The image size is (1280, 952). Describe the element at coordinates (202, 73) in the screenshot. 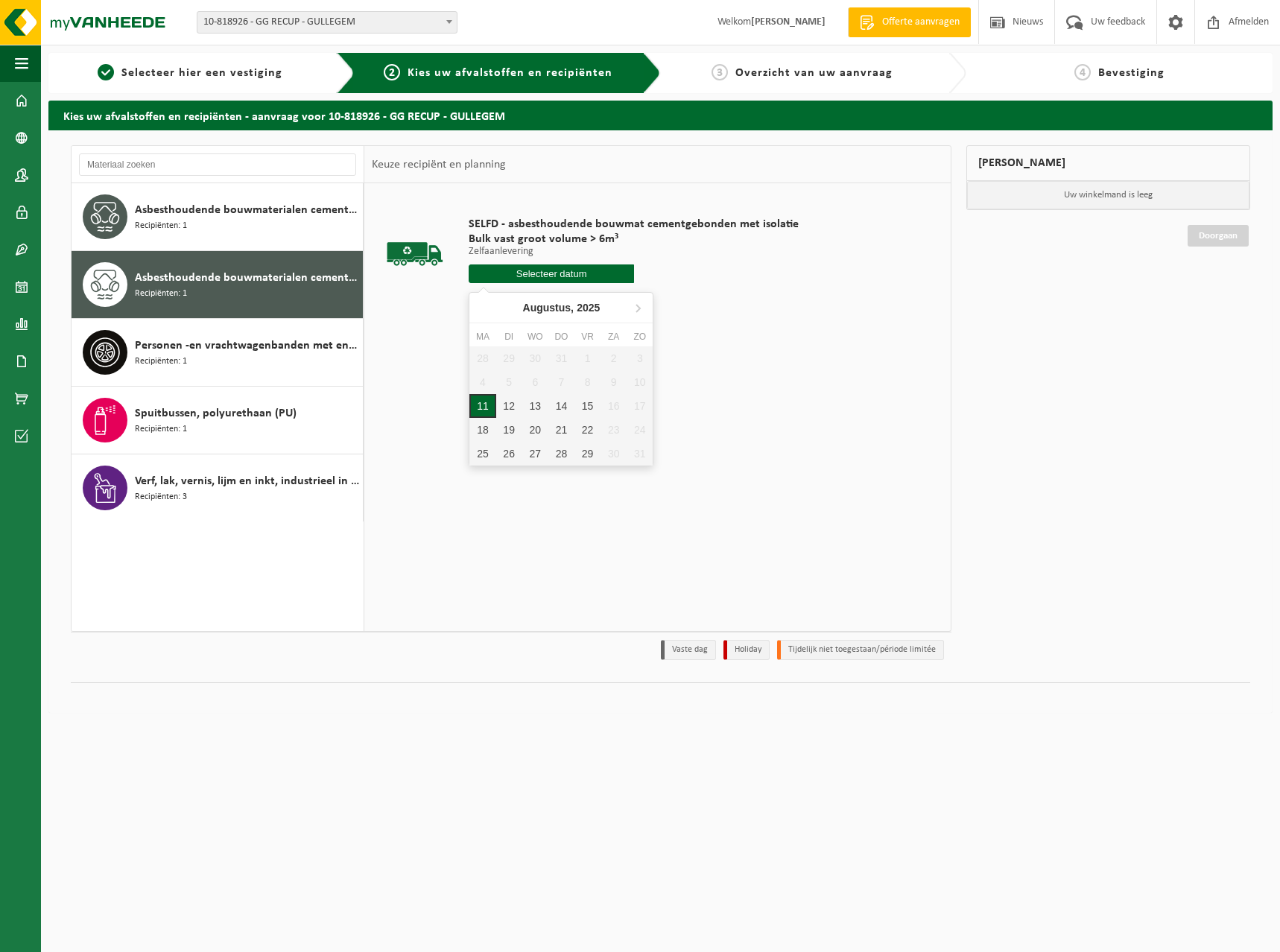

I see `span: Selecteer hier een vestiging` at that location.